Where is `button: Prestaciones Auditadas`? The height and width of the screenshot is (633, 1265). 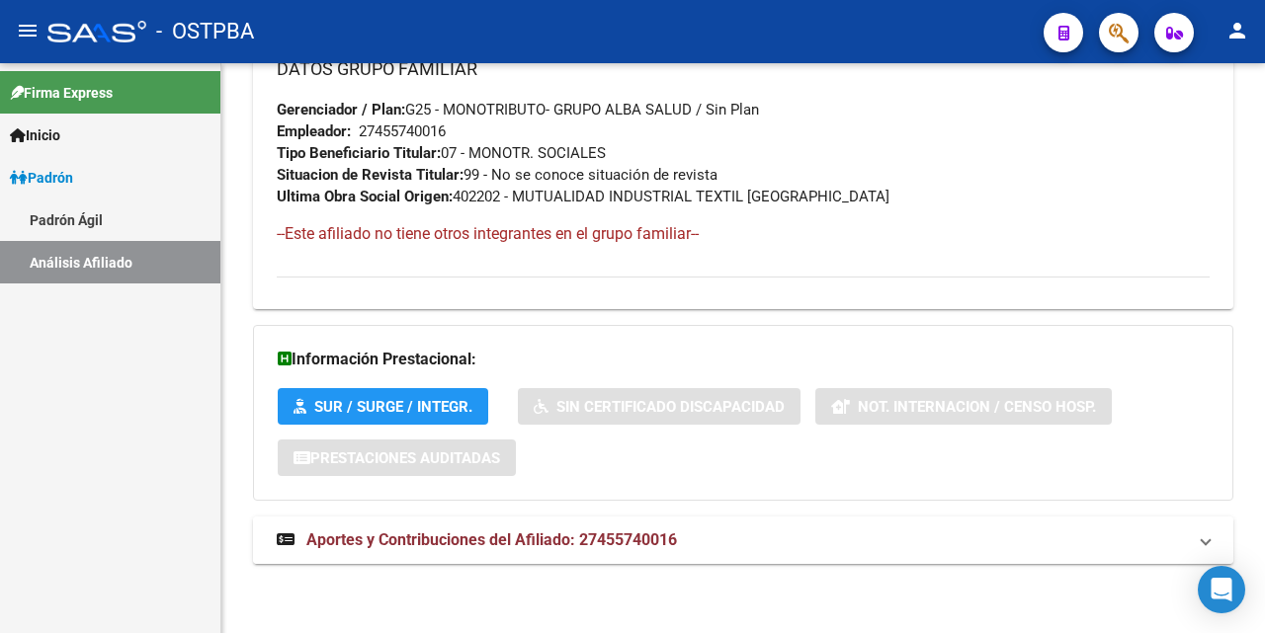
button: Prestaciones Auditadas is located at coordinates (396, 458).